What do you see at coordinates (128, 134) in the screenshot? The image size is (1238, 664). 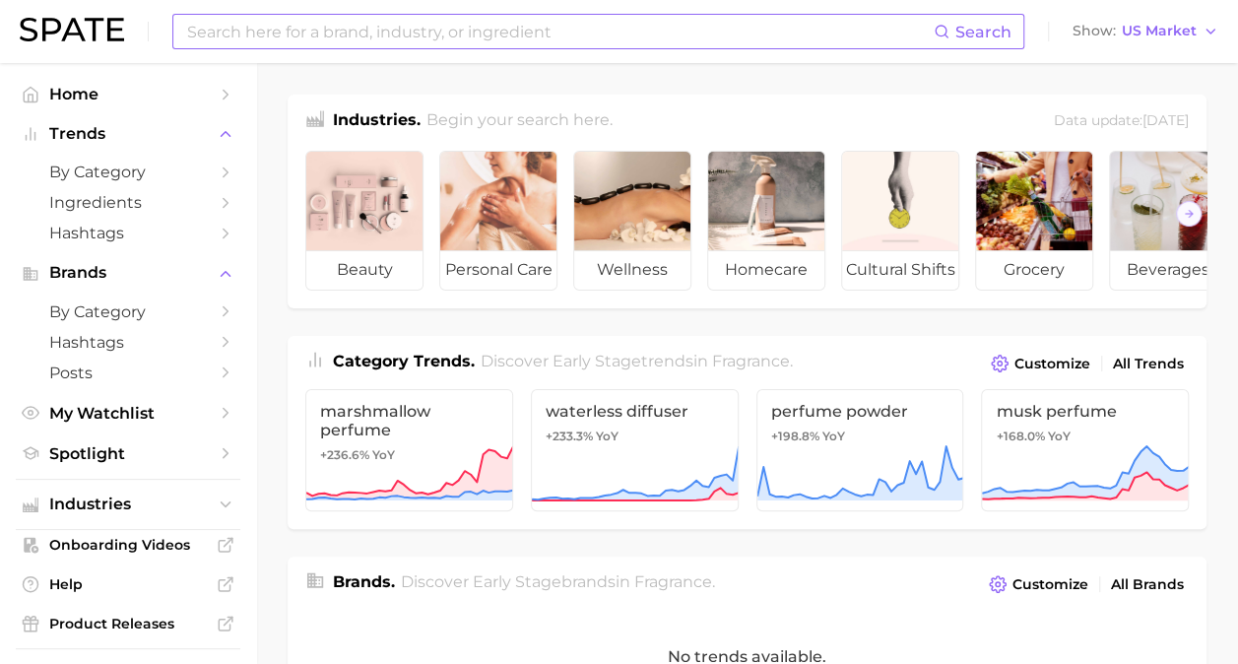 I see `span: Trends` at bounding box center [128, 134].